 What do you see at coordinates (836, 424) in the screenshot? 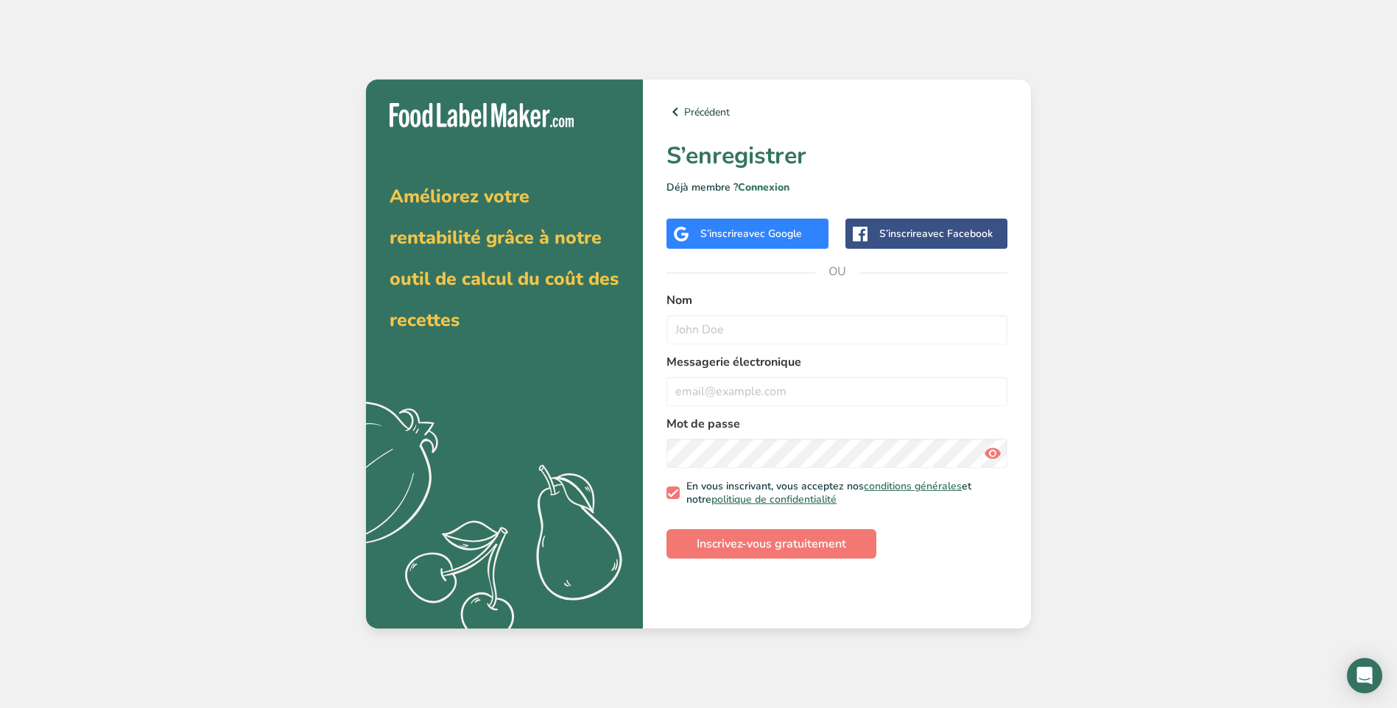
I see `label: Mot de passe` at bounding box center [836, 424].